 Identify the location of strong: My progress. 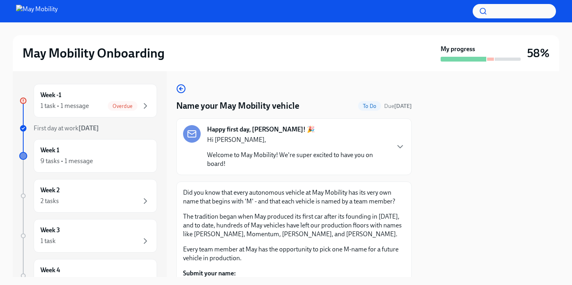
(457, 49).